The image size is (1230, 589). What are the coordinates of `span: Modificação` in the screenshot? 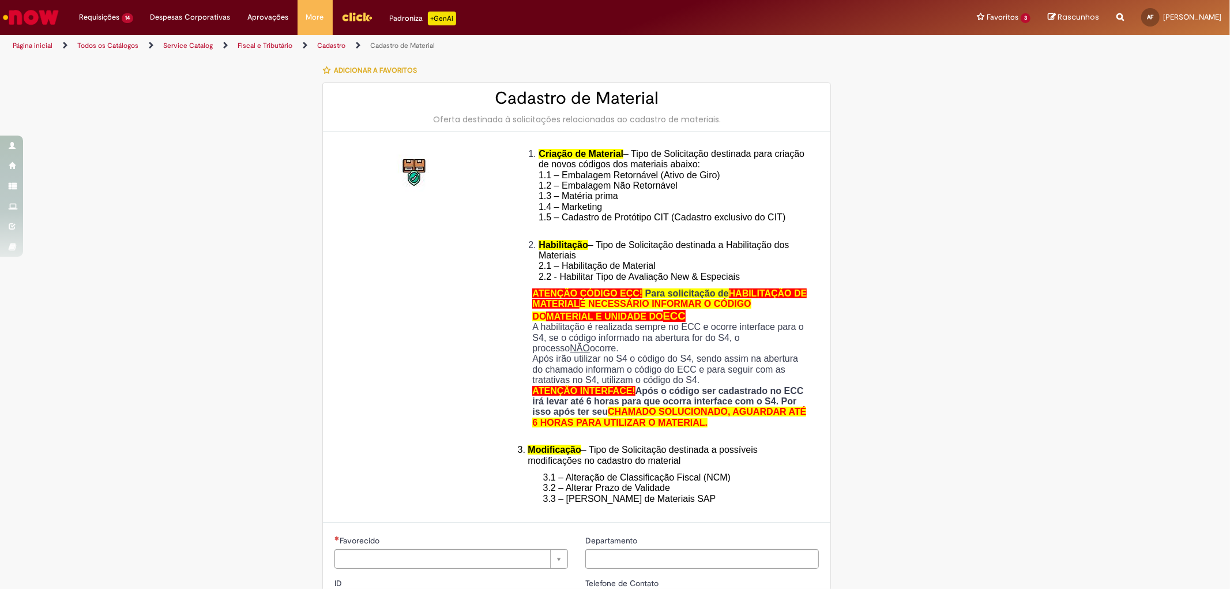 It's located at (554, 449).